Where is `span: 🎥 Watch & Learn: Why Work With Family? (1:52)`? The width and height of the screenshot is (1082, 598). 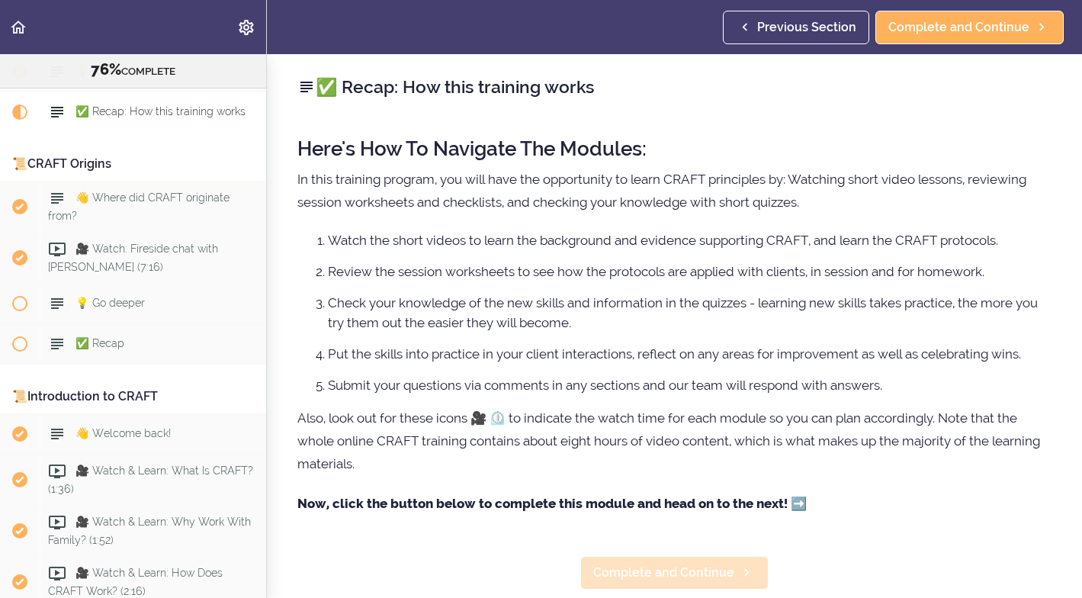 span: 🎥 Watch & Learn: Why Work With Family? (1:52) is located at coordinates (149, 530).